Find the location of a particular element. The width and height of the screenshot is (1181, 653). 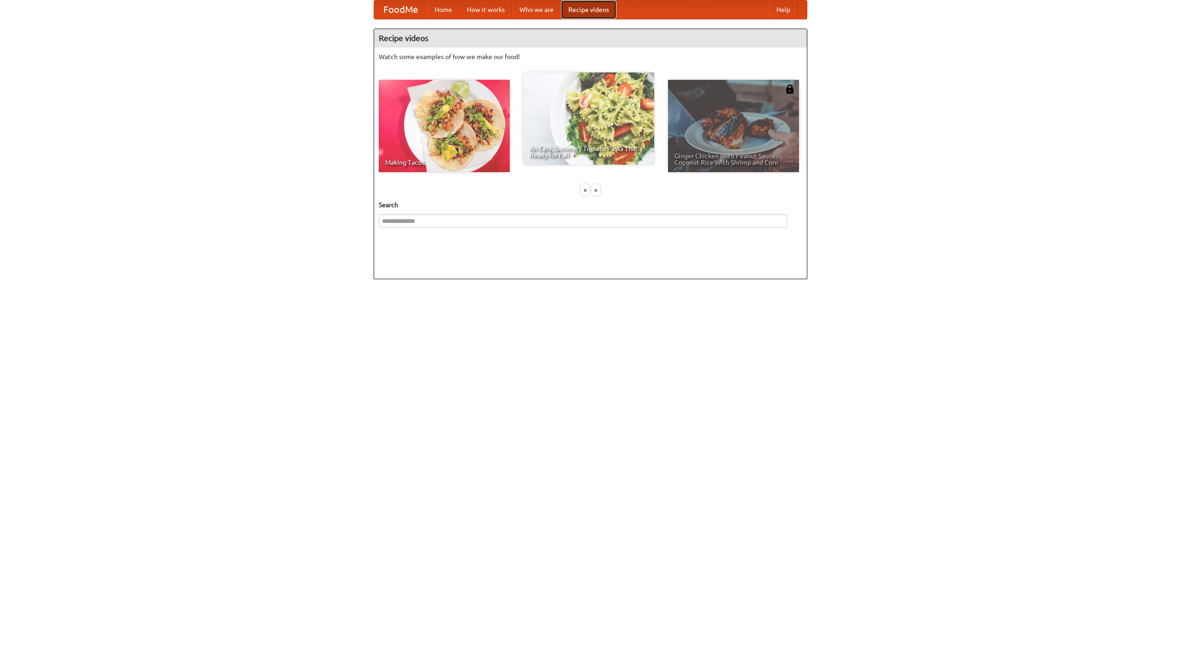

a: Help is located at coordinates (783, 10).